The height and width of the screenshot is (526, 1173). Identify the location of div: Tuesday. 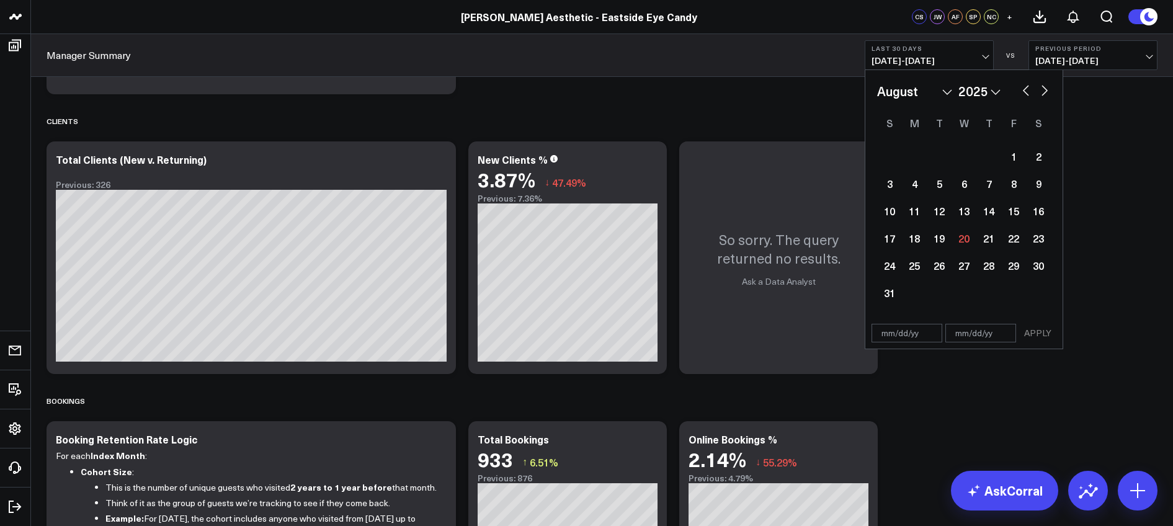
(939, 123).